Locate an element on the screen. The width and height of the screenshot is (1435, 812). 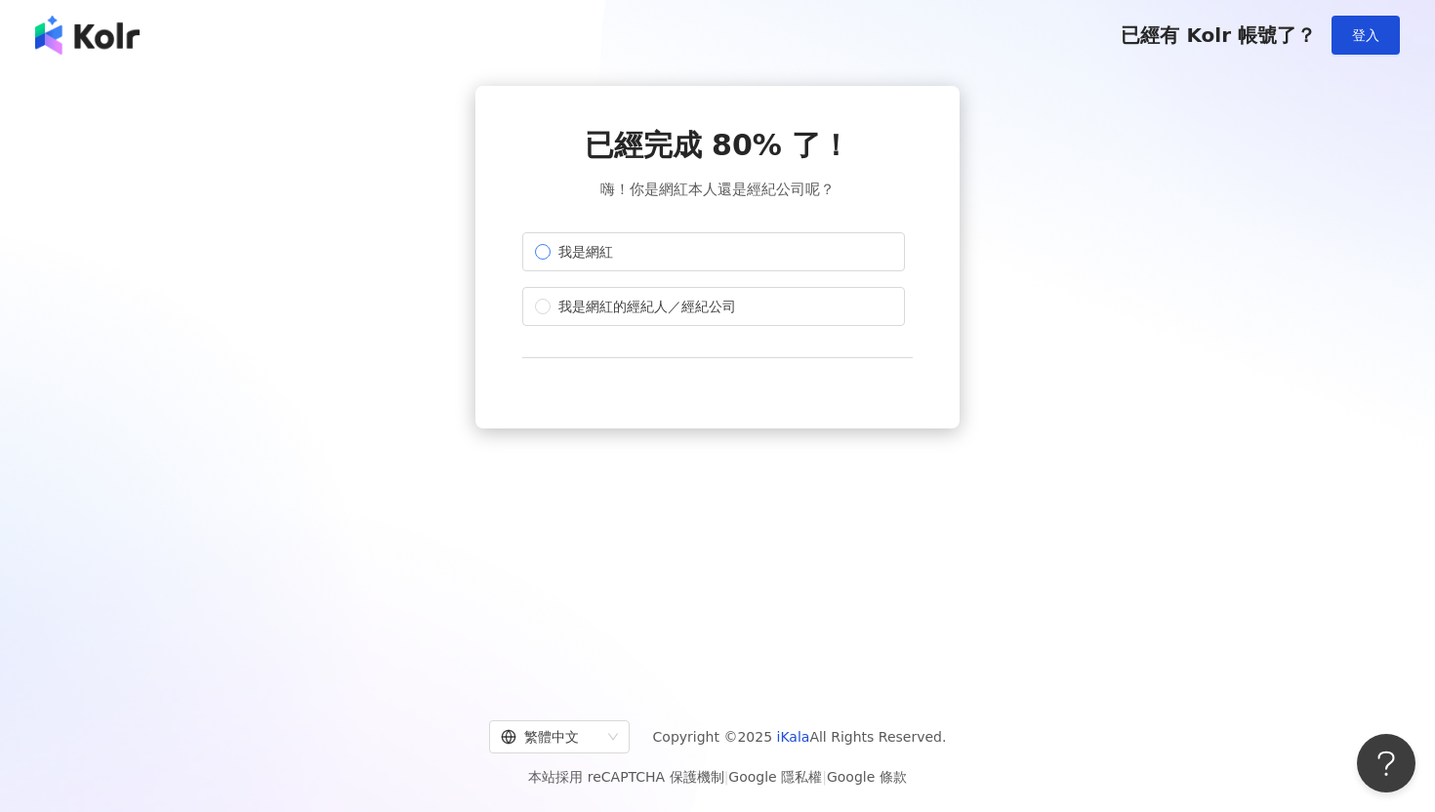
span: 嗨！你是網紅本人還是經紀公司呢？ is located at coordinates (717, 189).